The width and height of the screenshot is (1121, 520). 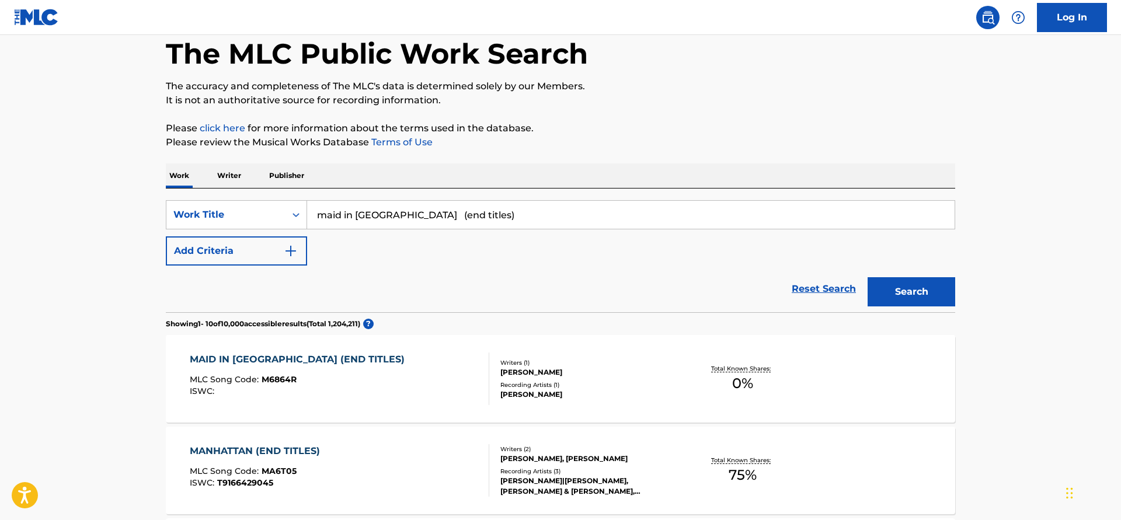 I want to click on div: Drag, so click(x=1069, y=493).